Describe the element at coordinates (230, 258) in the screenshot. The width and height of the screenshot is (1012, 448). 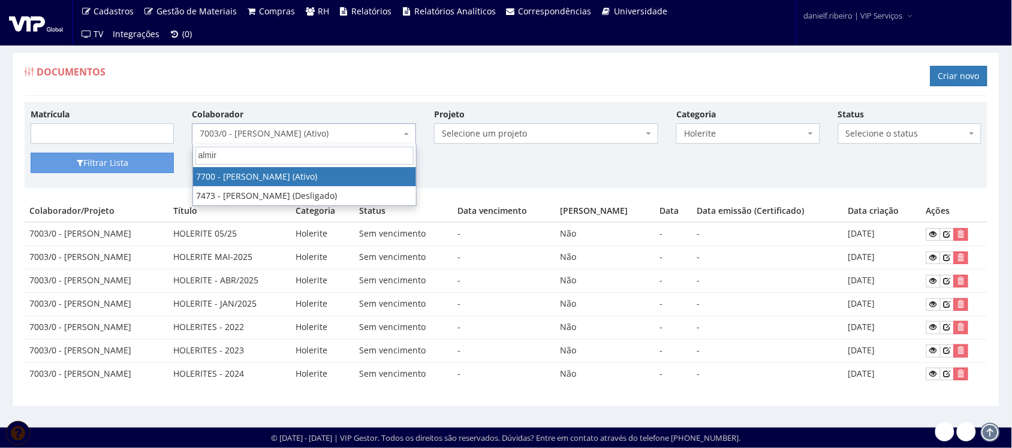
I see `td: HOLERITE MAI-2025` at that location.